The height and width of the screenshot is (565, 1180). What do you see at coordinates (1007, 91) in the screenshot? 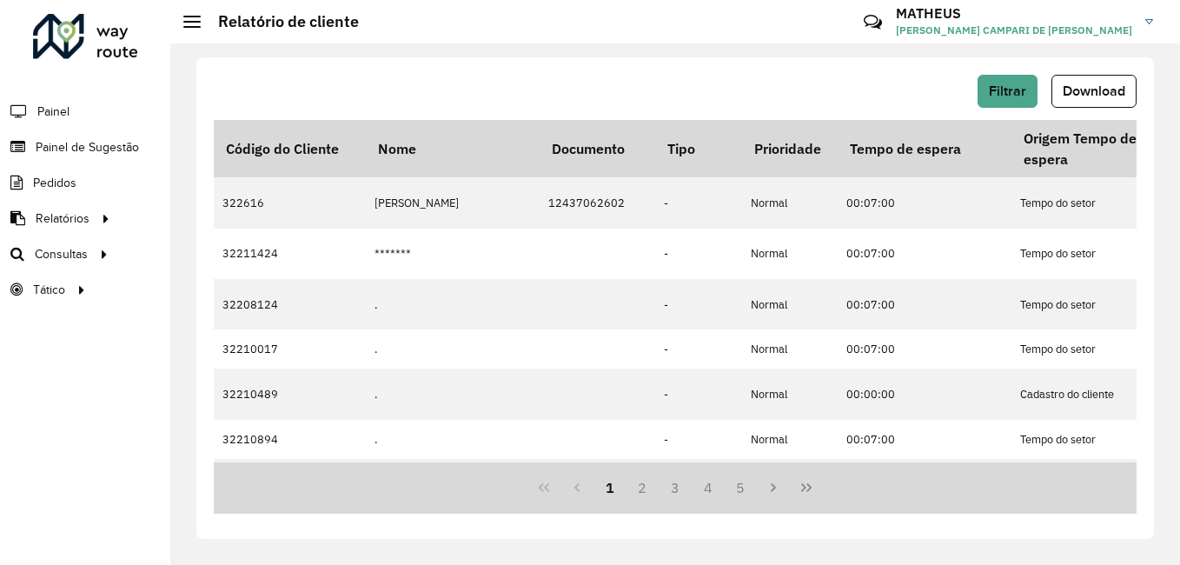
I see `button: Filtrar` at bounding box center [1007, 91].